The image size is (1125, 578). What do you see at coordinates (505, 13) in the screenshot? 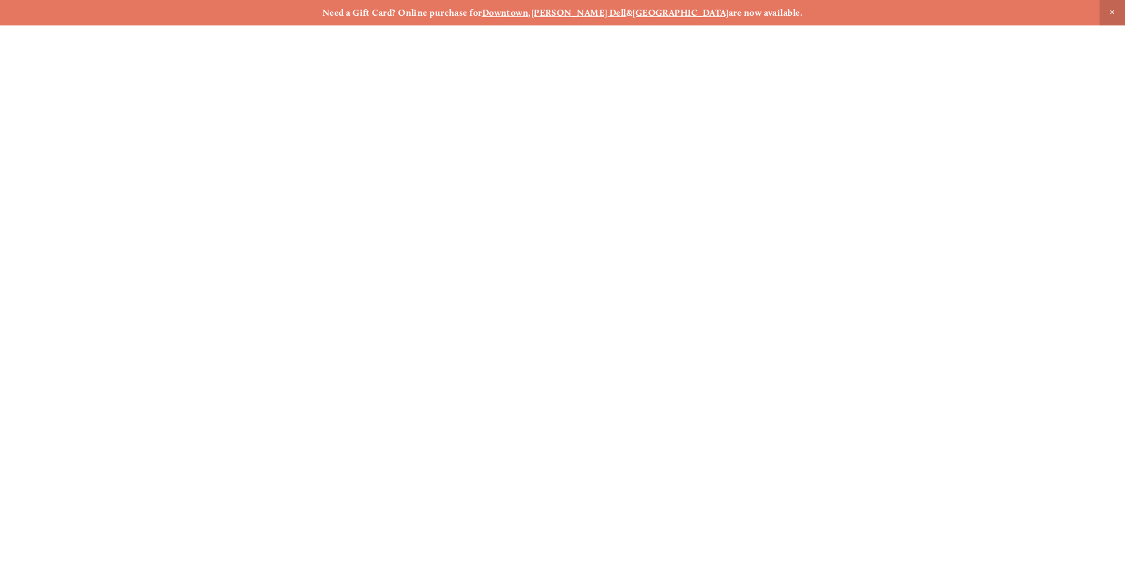
I see `strong: Downtown` at bounding box center [505, 13].